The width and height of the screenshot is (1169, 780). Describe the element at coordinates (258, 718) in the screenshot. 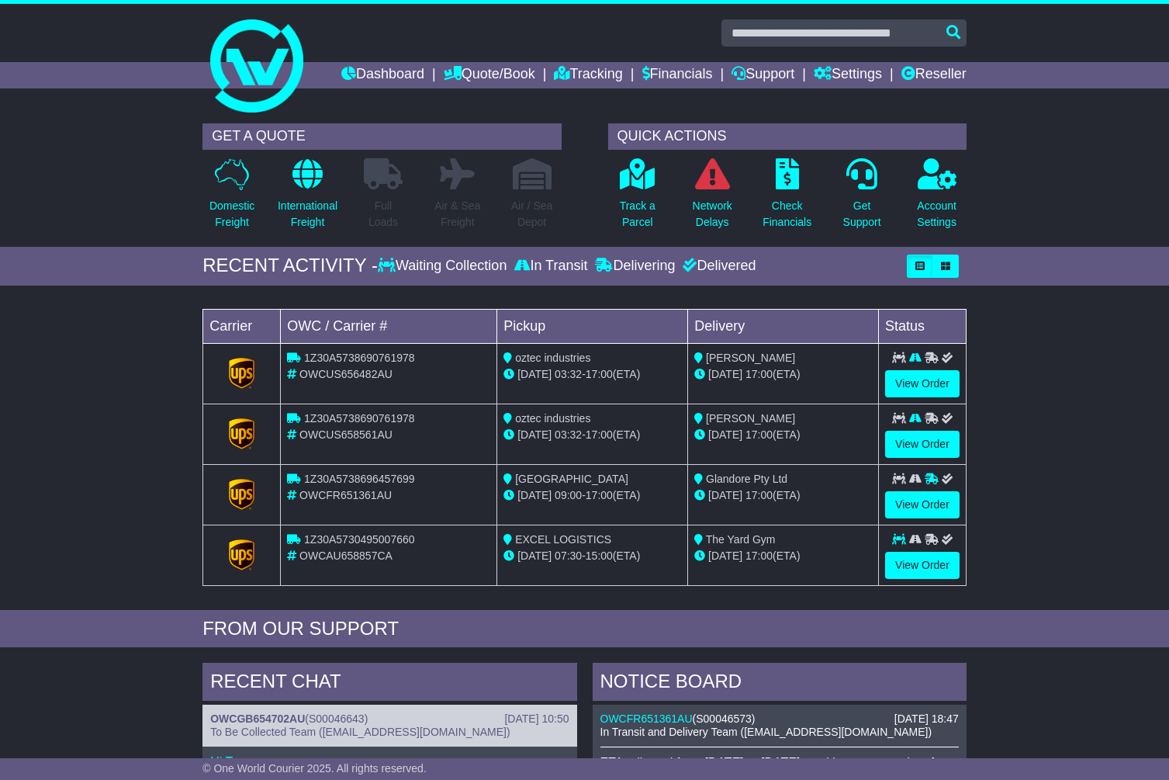

I see `a: OWCGB654702AU` at that location.